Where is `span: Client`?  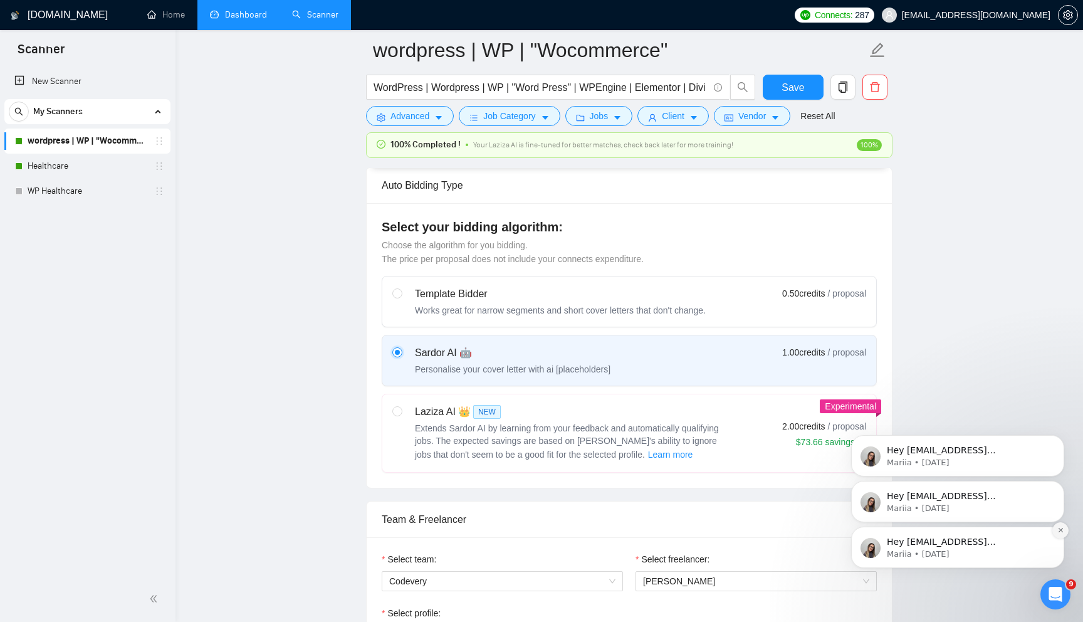
span: Client is located at coordinates (673, 116).